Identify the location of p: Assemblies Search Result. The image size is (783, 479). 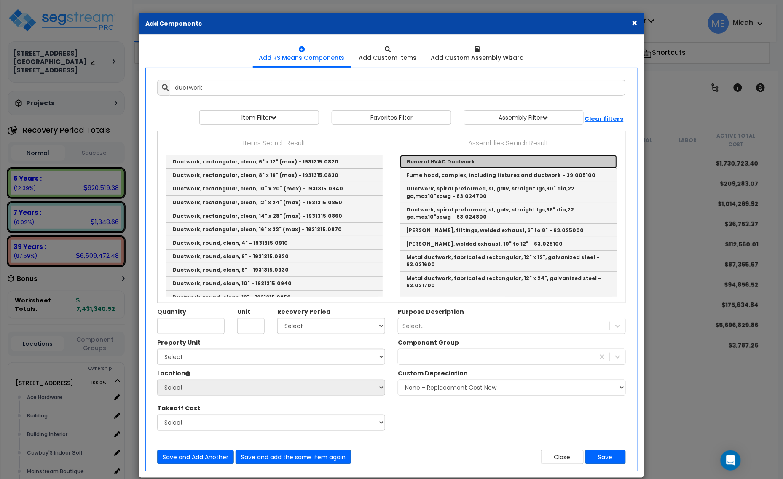
(508, 143).